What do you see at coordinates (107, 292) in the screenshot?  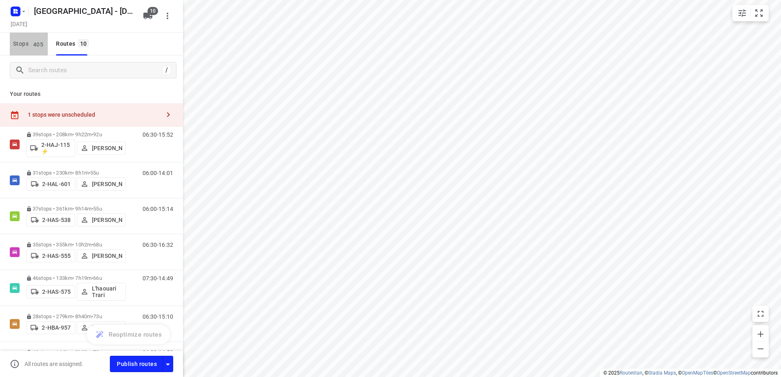 I see `p: L'haouari Trari` at bounding box center [107, 292].